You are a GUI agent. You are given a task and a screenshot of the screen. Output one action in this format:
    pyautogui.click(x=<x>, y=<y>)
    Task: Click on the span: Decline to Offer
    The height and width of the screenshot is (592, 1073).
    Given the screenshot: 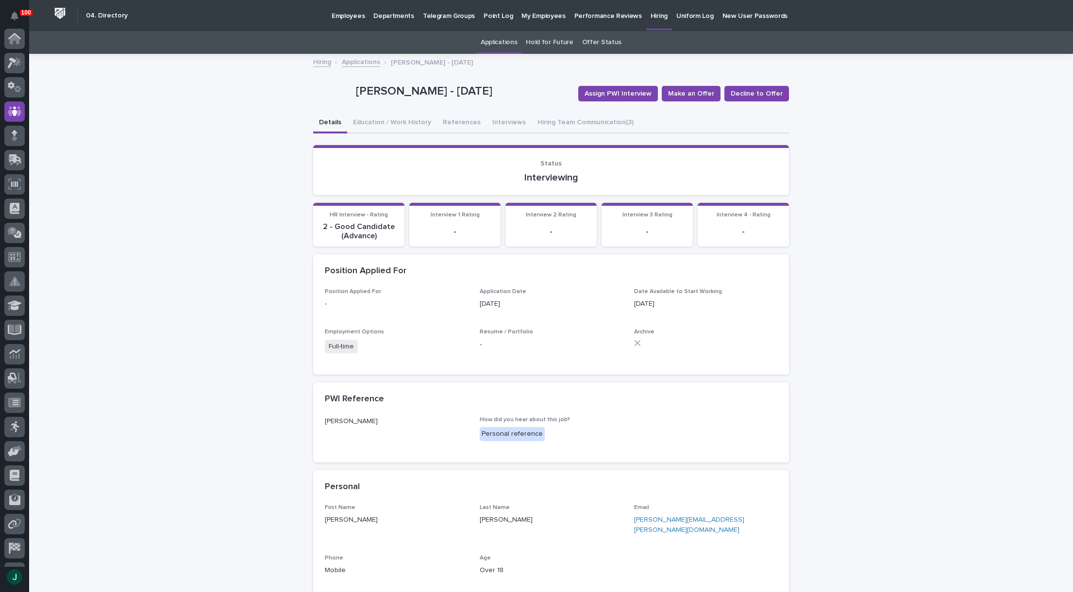 What is the action you would take?
    pyautogui.click(x=756, y=94)
    